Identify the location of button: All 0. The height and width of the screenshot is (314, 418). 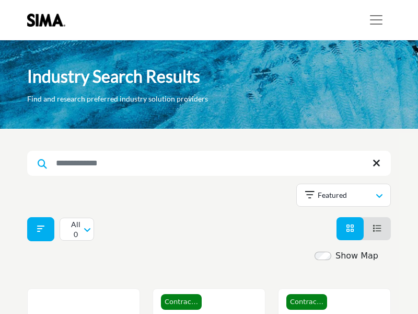
(77, 229).